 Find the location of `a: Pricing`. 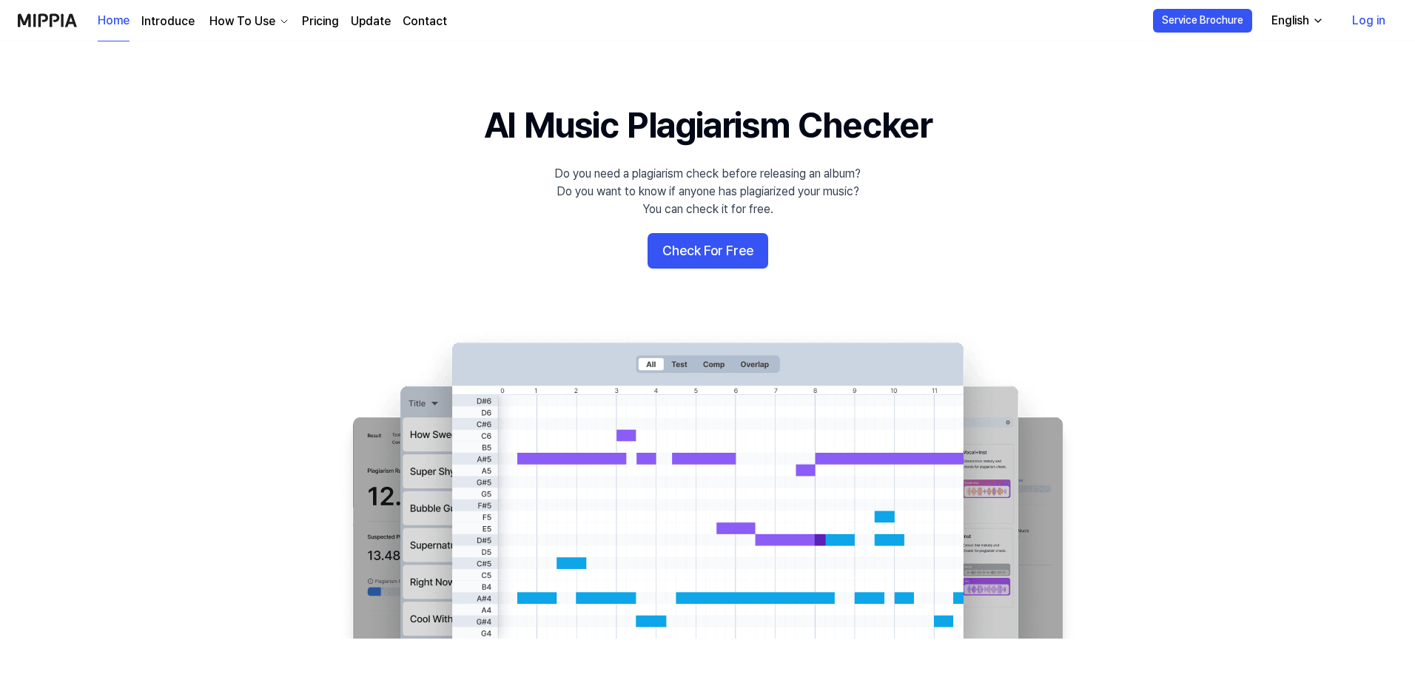

a: Pricing is located at coordinates (321, 21).